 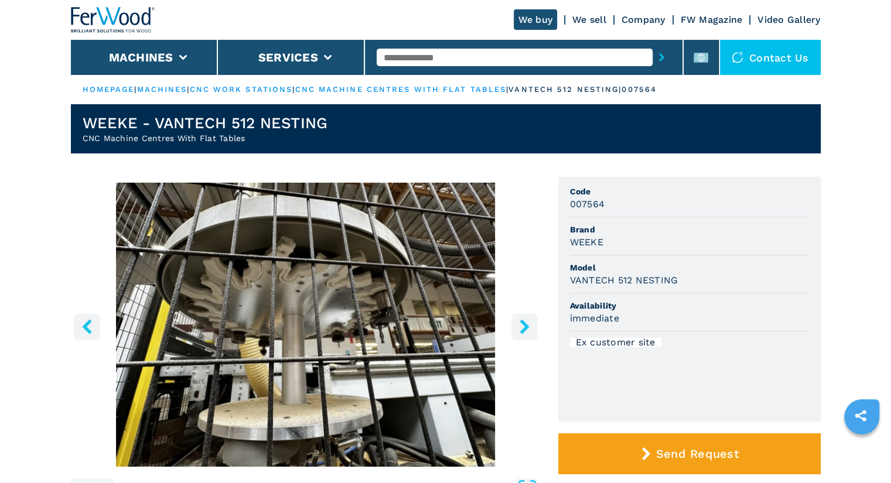 What do you see at coordinates (524, 326) in the screenshot?
I see `button: right-button` at bounding box center [524, 326].